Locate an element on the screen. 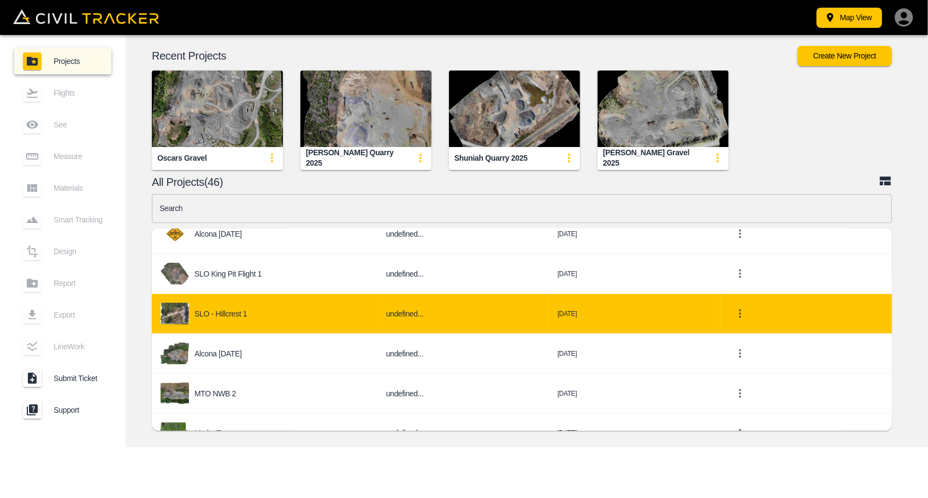 The width and height of the screenshot is (928, 498). span: Projects is located at coordinates (78, 61).